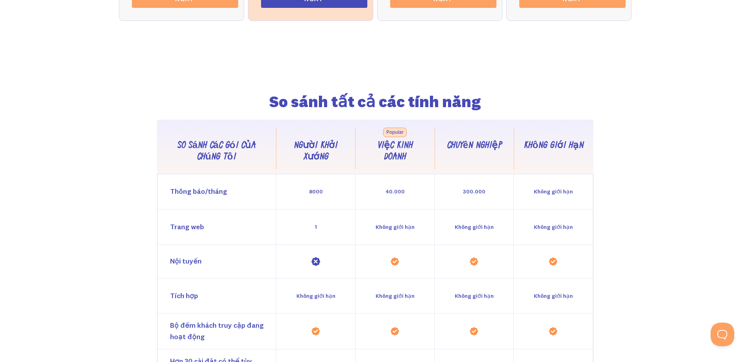 The height and width of the screenshot is (362, 750). Describe the element at coordinates (316, 151) in the screenshot. I see `font: Người khởi xướng` at that location.